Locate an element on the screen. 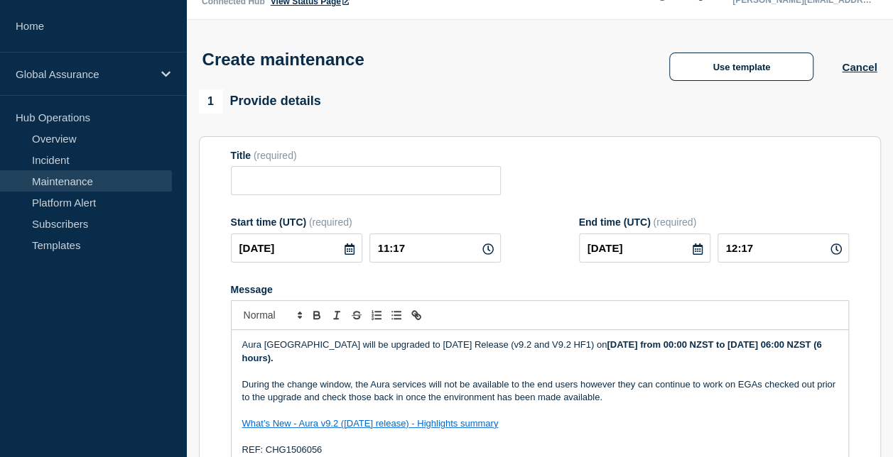 This screenshot has width=893, height=457. button: Toggle strikethrough text is located at coordinates (356, 315).